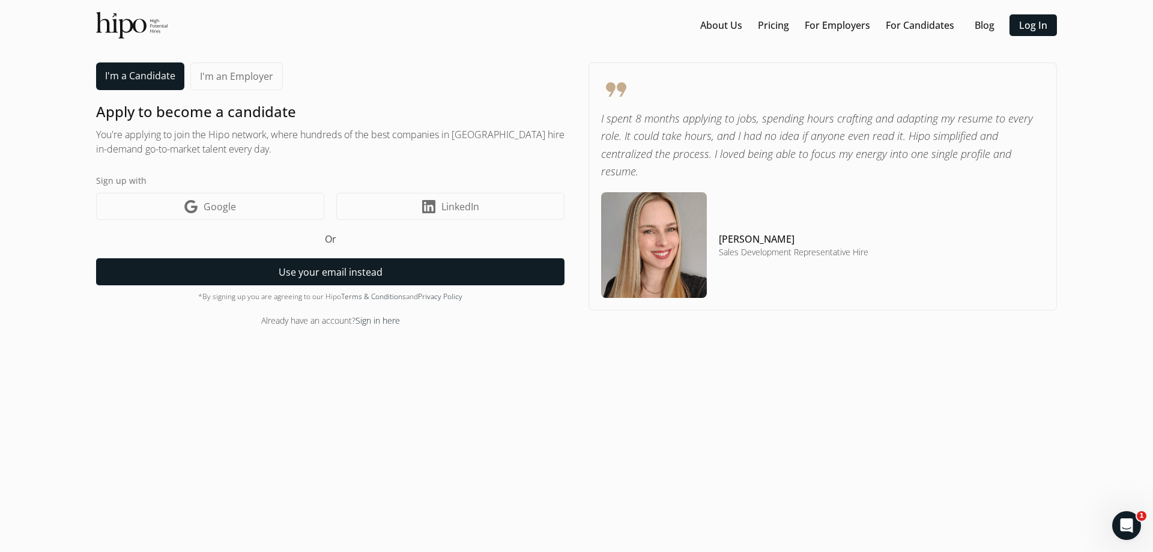  Describe the element at coordinates (237, 76) in the screenshot. I see `a: I'm an Employer` at that location.